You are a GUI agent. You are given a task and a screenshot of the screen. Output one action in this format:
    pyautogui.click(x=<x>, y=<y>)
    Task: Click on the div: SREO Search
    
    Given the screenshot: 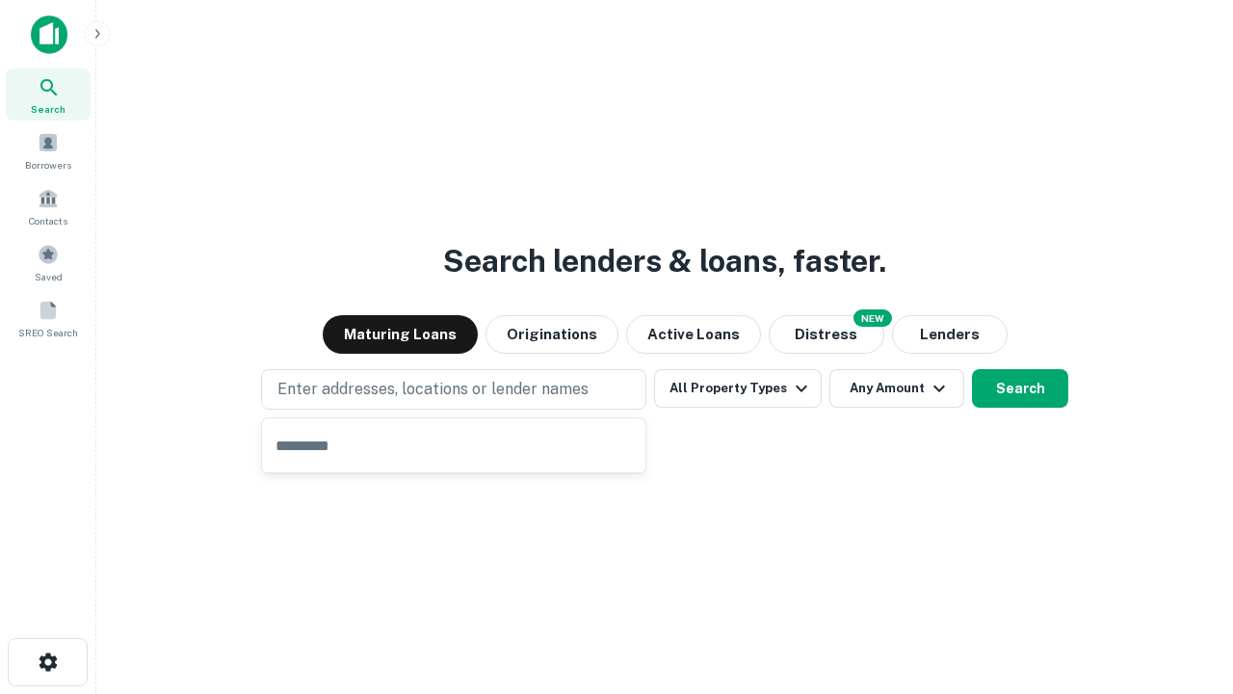 What is the action you would take?
    pyautogui.click(x=48, y=318)
    